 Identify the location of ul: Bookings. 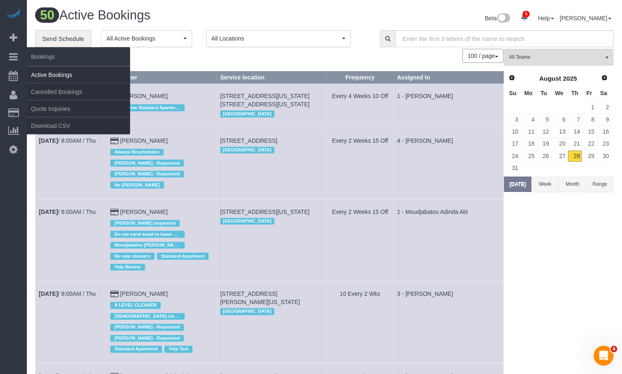
(79, 100).